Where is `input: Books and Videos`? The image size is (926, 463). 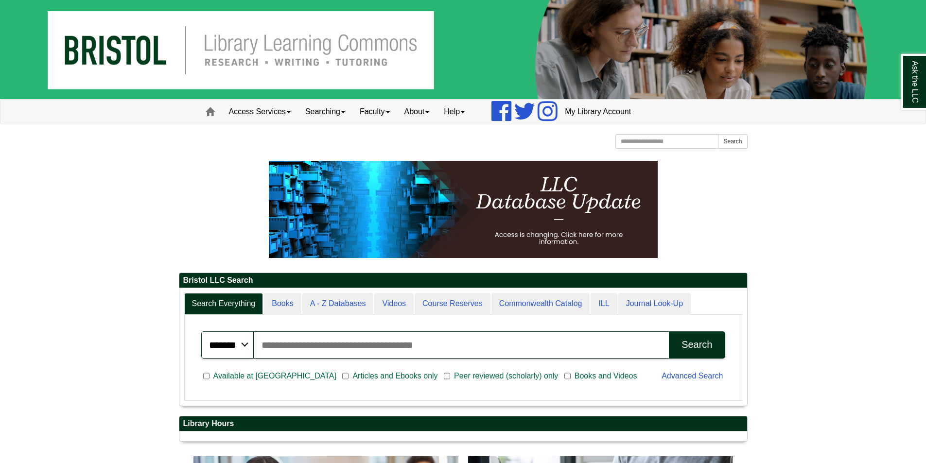 input: Books and Videos is located at coordinates (567, 376).